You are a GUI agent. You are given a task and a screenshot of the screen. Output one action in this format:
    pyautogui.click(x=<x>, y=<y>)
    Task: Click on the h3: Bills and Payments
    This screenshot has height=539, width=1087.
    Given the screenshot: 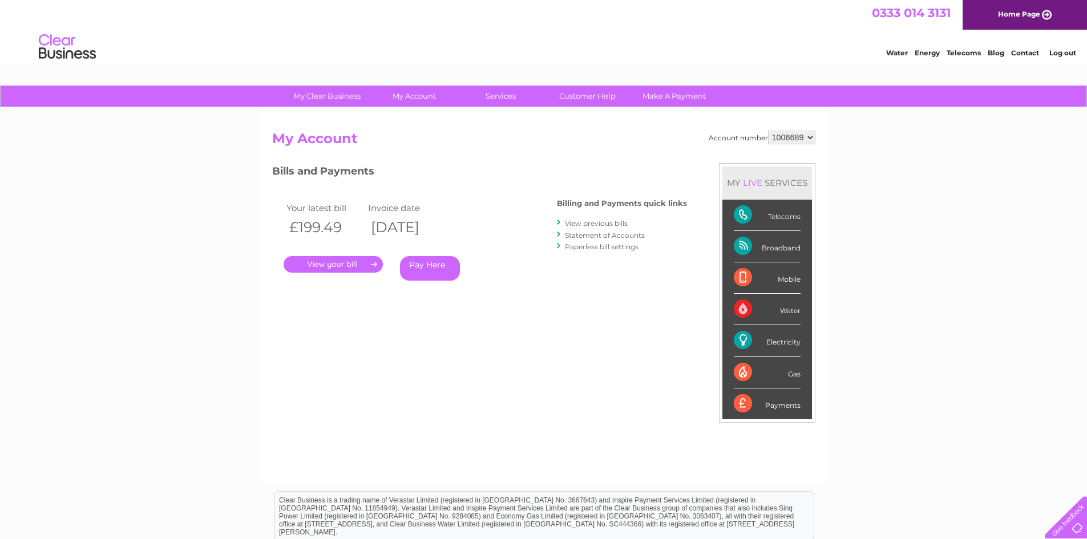 What is the action you would take?
    pyautogui.click(x=479, y=173)
    